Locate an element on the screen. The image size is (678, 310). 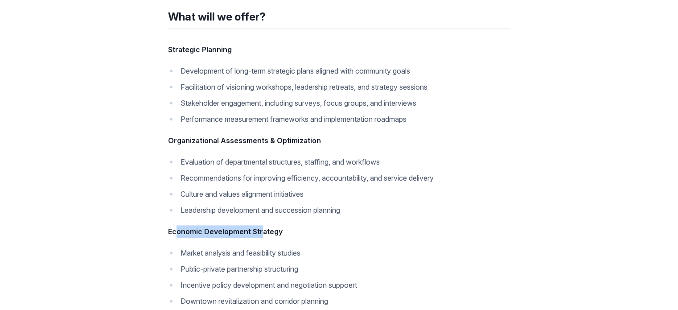
li: Leadership development and succession planning is located at coordinates (339, 210).